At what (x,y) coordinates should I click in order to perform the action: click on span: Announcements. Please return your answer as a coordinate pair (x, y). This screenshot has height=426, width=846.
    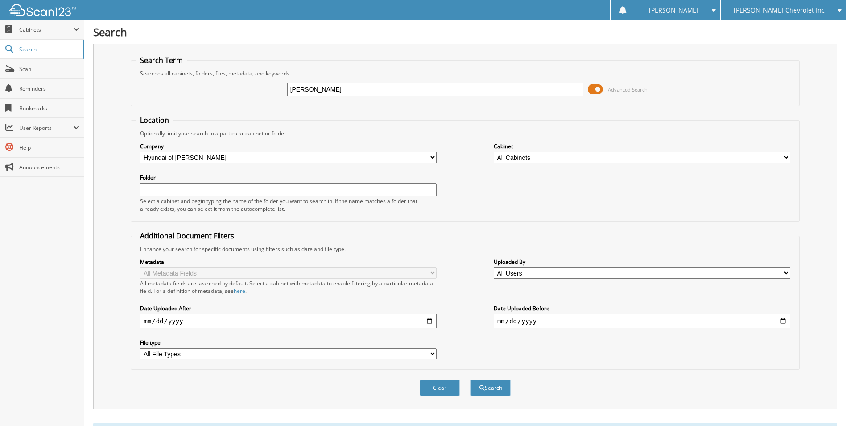
    Looking at the image, I should click on (49, 167).